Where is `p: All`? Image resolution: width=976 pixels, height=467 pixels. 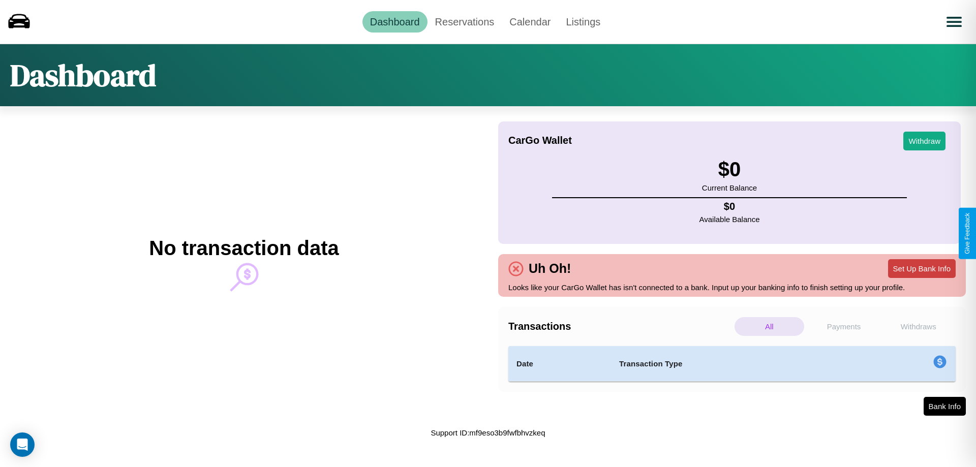 p: All is located at coordinates (769, 326).